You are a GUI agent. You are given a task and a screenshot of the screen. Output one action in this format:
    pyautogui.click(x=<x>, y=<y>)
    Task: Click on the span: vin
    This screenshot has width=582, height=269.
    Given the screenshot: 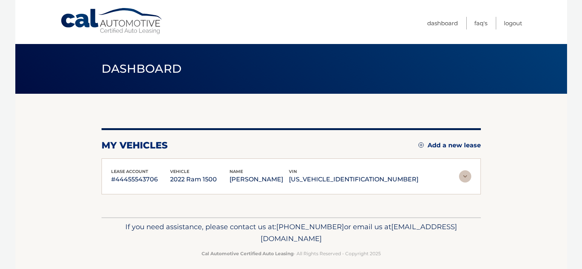 What is the action you would take?
    pyautogui.click(x=293, y=172)
    